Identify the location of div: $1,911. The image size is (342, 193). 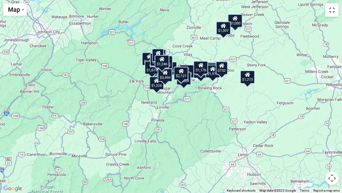
(213, 71).